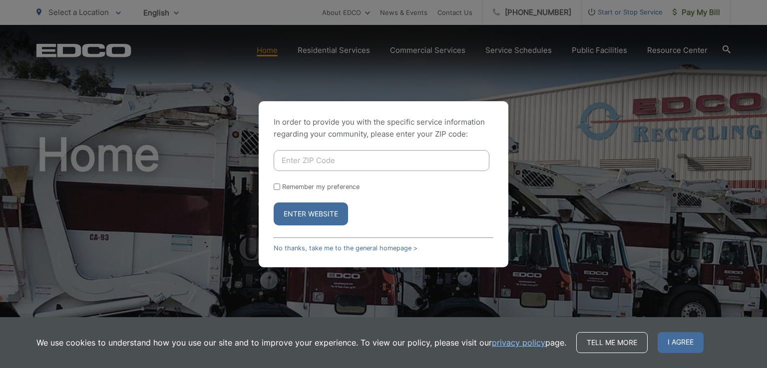 This screenshot has height=368, width=767. I want to click on button: Enter Website, so click(310, 214).